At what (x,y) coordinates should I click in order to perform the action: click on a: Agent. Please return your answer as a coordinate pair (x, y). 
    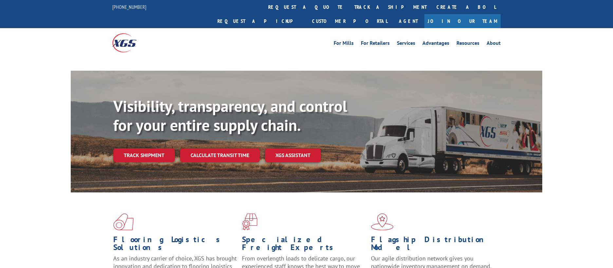
    Looking at the image, I should click on (408, 21).